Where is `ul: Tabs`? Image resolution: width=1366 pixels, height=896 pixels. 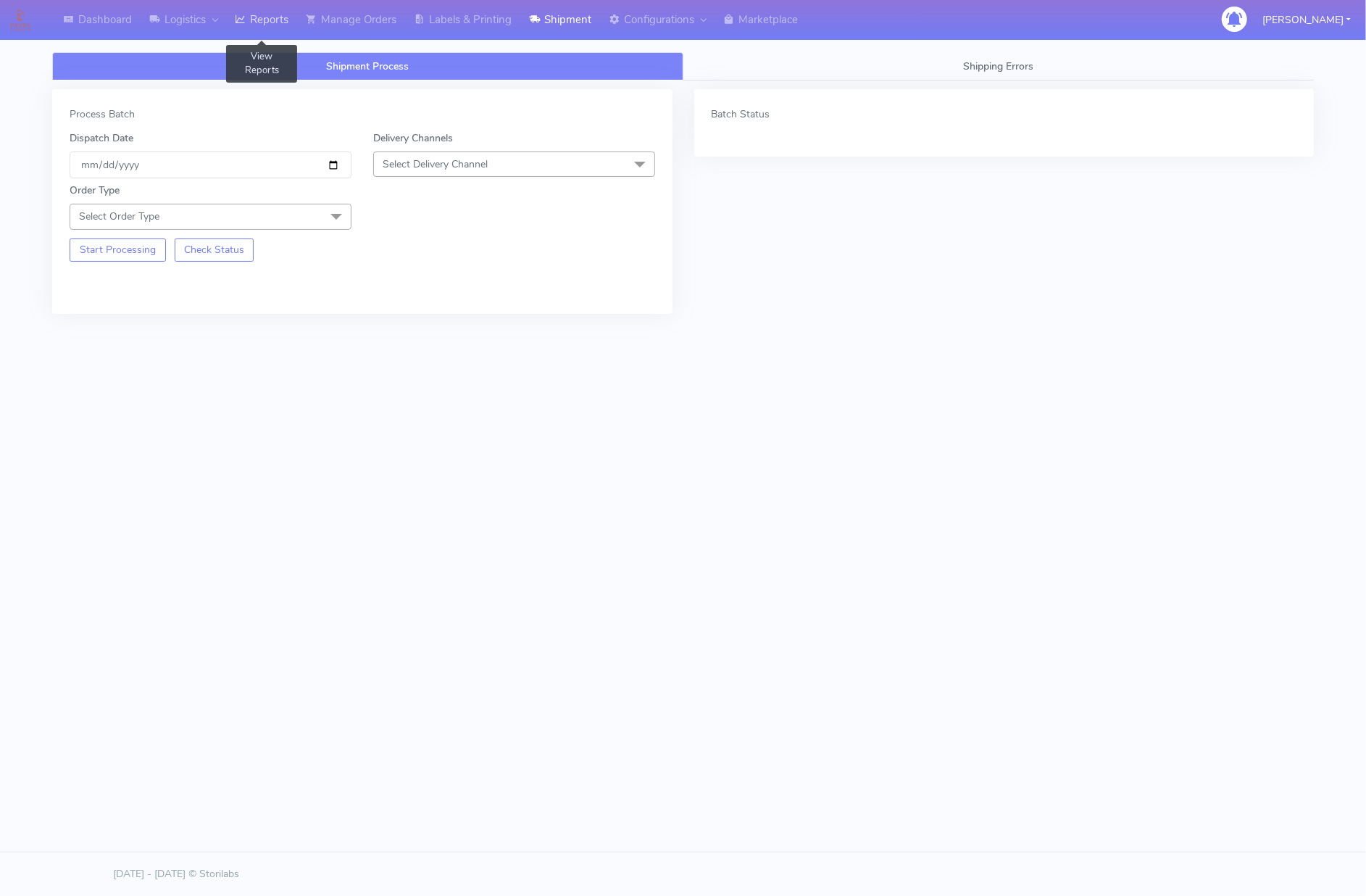
ul: Tabs is located at coordinates (683, 66).